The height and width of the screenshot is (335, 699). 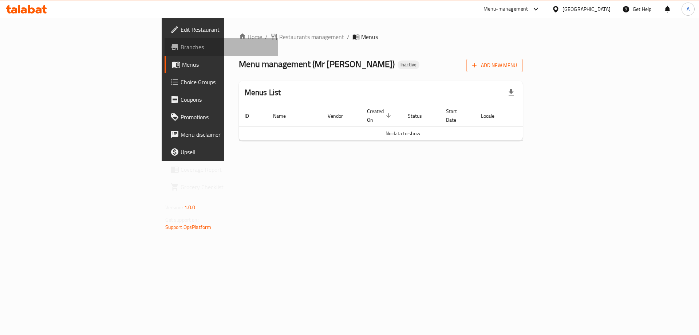 What do you see at coordinates (380, 115) in the screenshot?
I see `span: Created On` at bounding box center [380, 115].